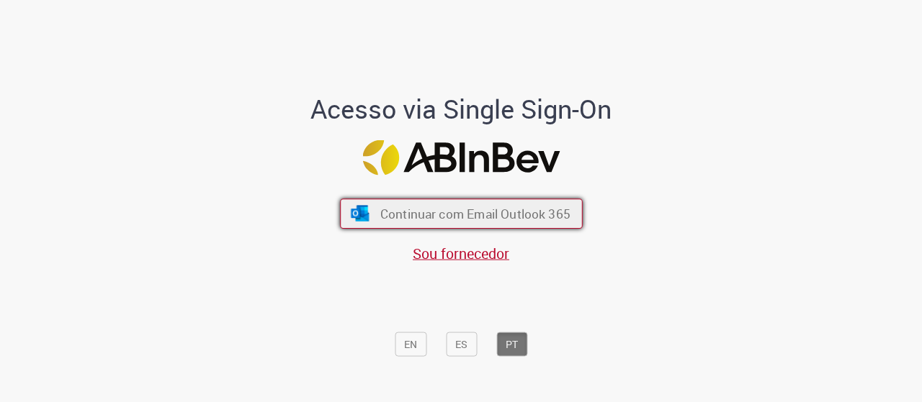 The height and width of the screenshot is (402, 922). Describe the element at coordinates (359, 213) in the screenshot. I see `img: ícone Azure/Microsoft 360` at that location.